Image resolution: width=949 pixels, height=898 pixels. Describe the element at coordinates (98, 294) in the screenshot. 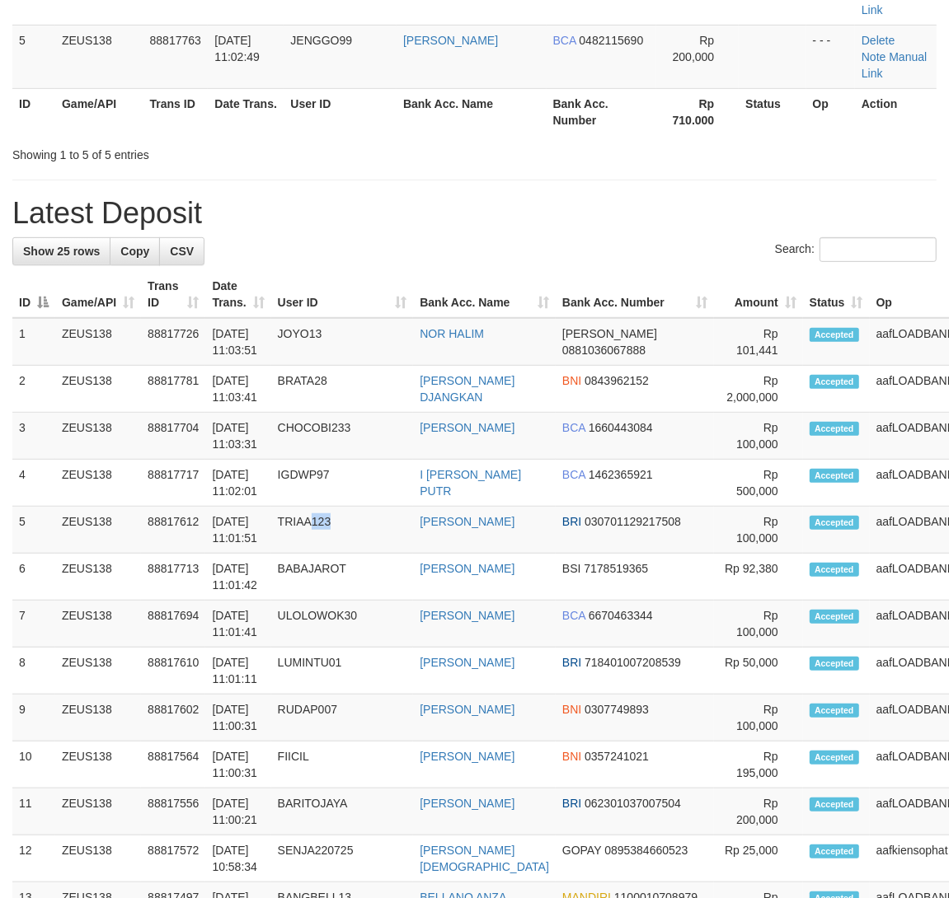

I see `th: Game/API: activate to sort column ascending` at that location.